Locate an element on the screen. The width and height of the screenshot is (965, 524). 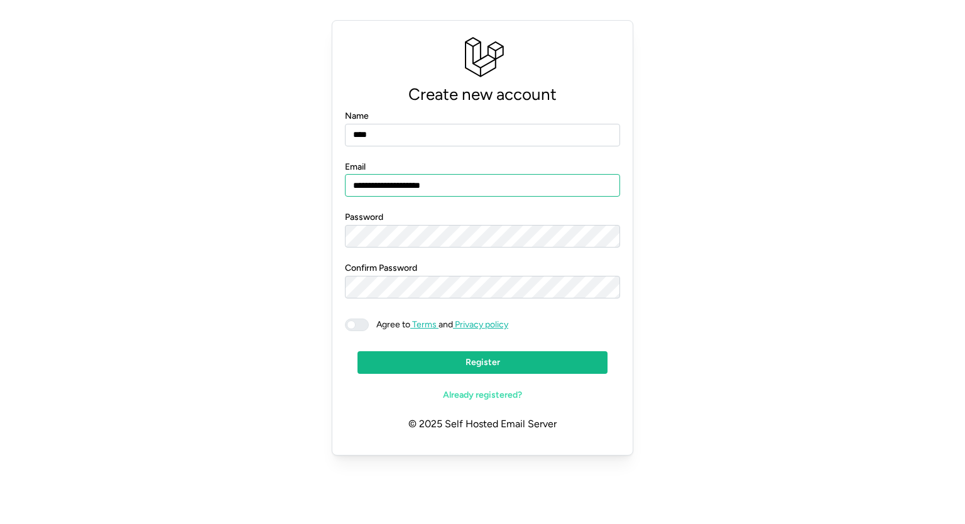
label: Email is located at coordinates (355, 167).